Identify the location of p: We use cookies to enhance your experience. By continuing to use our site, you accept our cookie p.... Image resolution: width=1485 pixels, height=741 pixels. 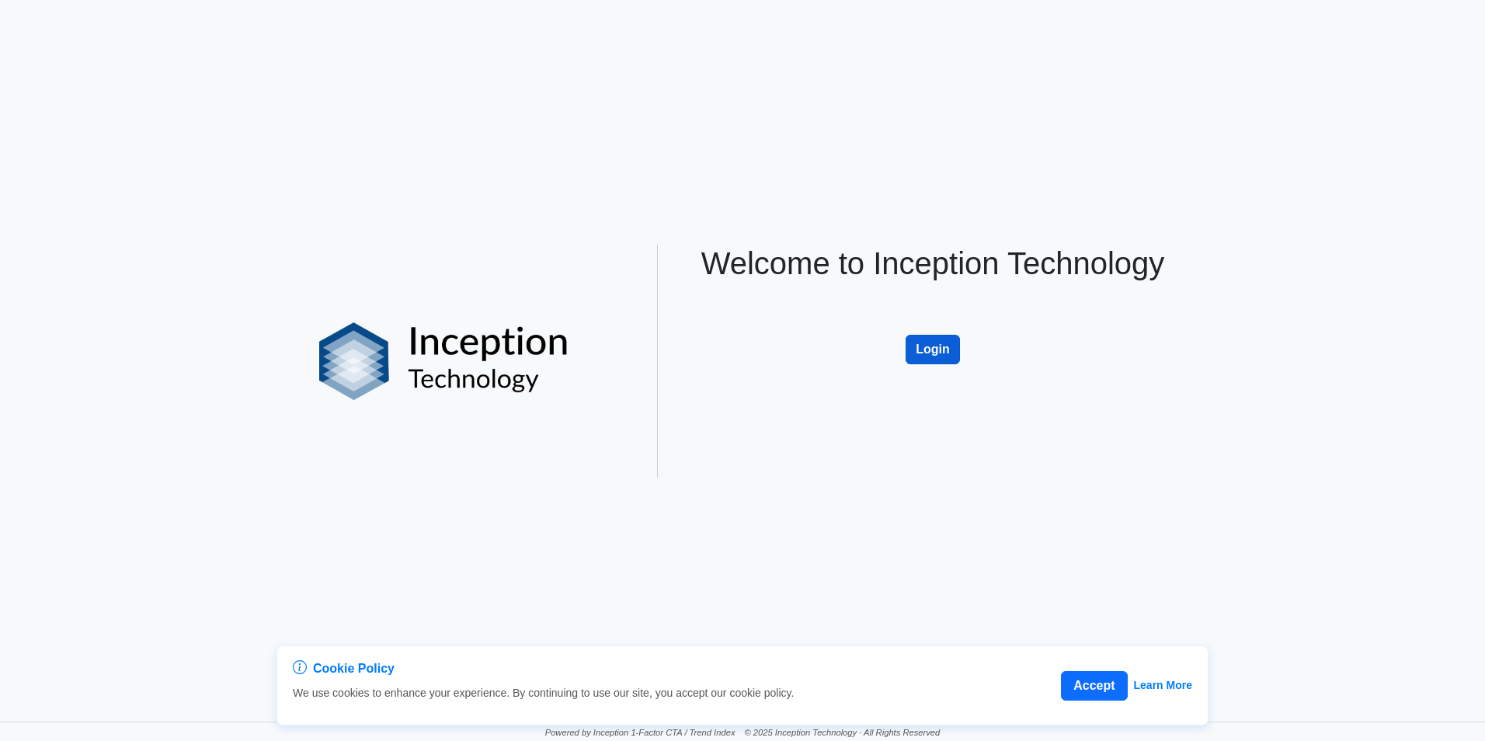
(543, 693).